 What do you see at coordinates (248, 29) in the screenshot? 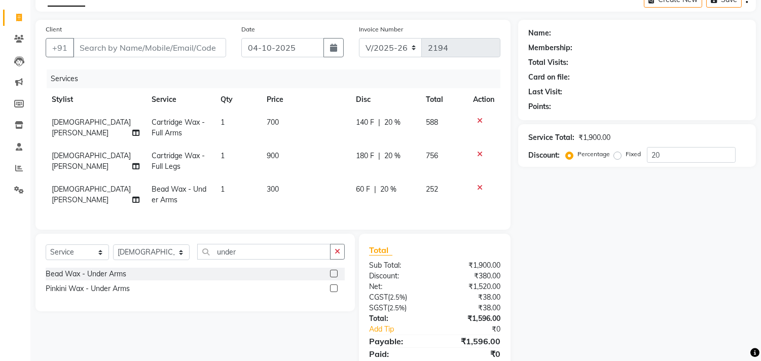
I see `label: Date` at bounding box center [248, 29].